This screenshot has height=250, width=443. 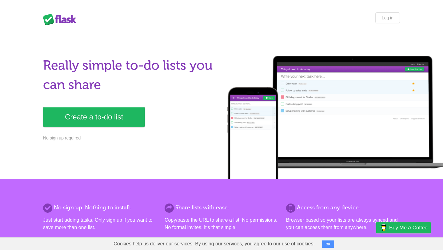 What do you see at coordinates (100, 224) in the screenshot?
I see `p: Just start adding tasks. Only sign up if you want to save more than one list.` at bounding box center [100, 224].